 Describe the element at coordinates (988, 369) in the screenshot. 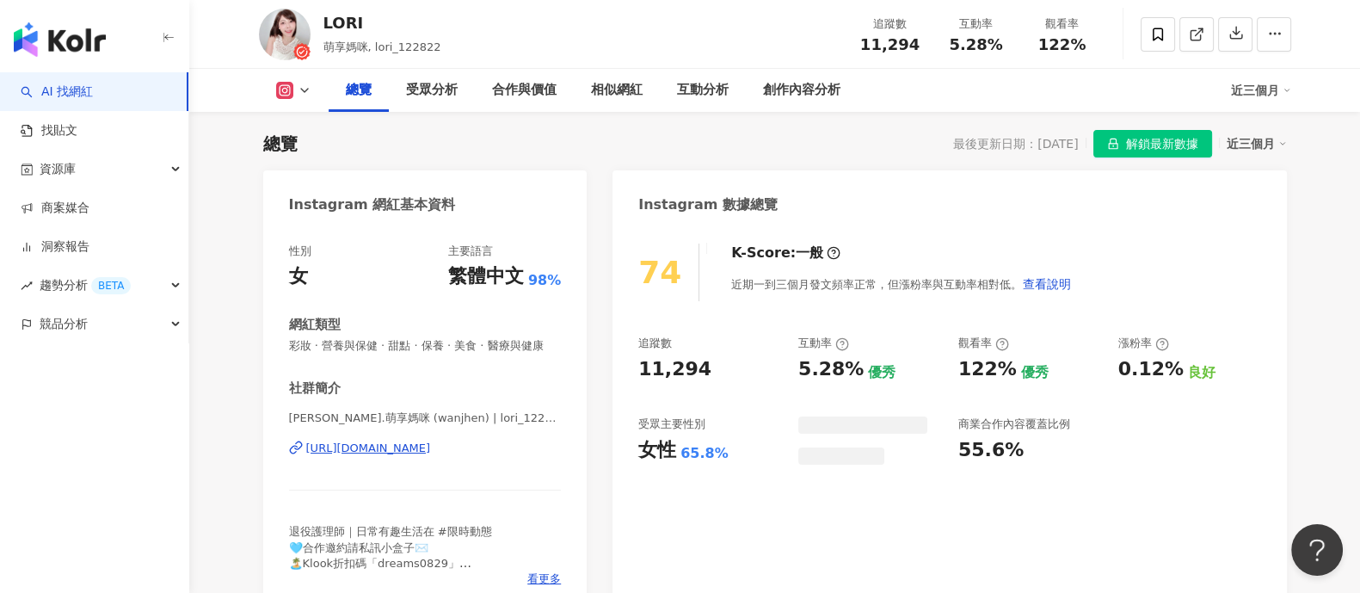

I see `div: 122%` at that location.